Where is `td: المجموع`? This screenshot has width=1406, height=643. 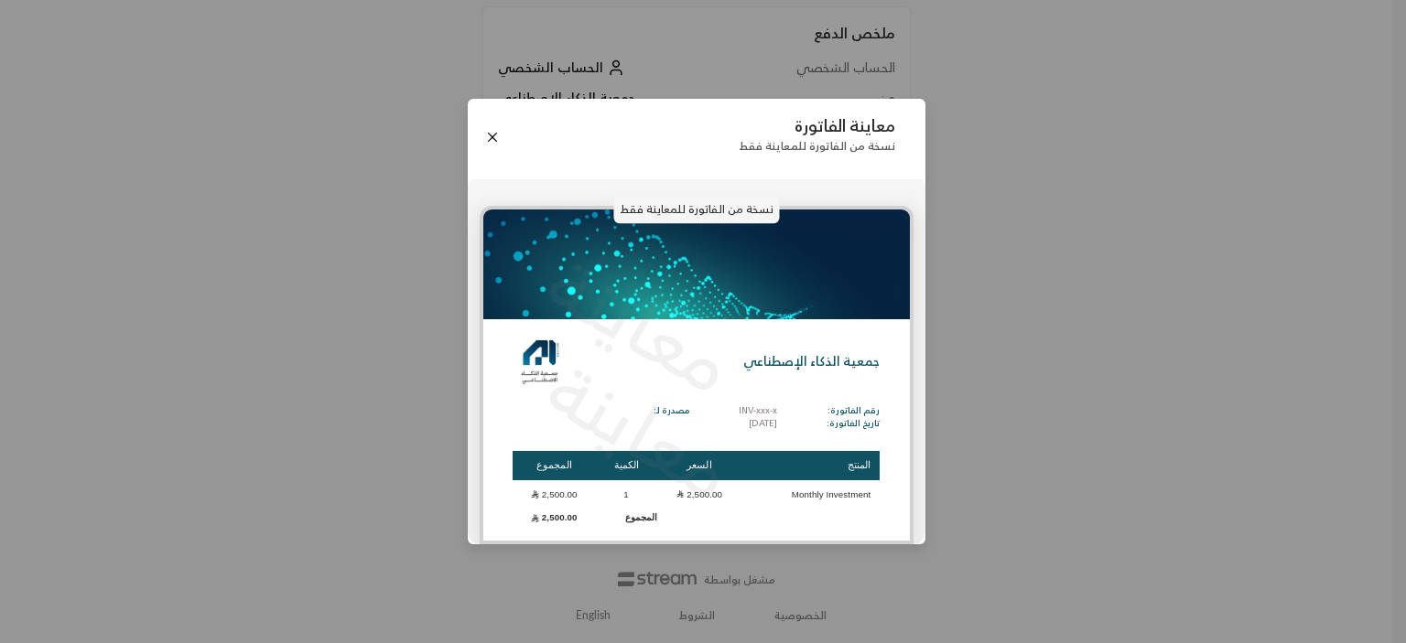
td: المجموع is located at coordinates (627, 518).